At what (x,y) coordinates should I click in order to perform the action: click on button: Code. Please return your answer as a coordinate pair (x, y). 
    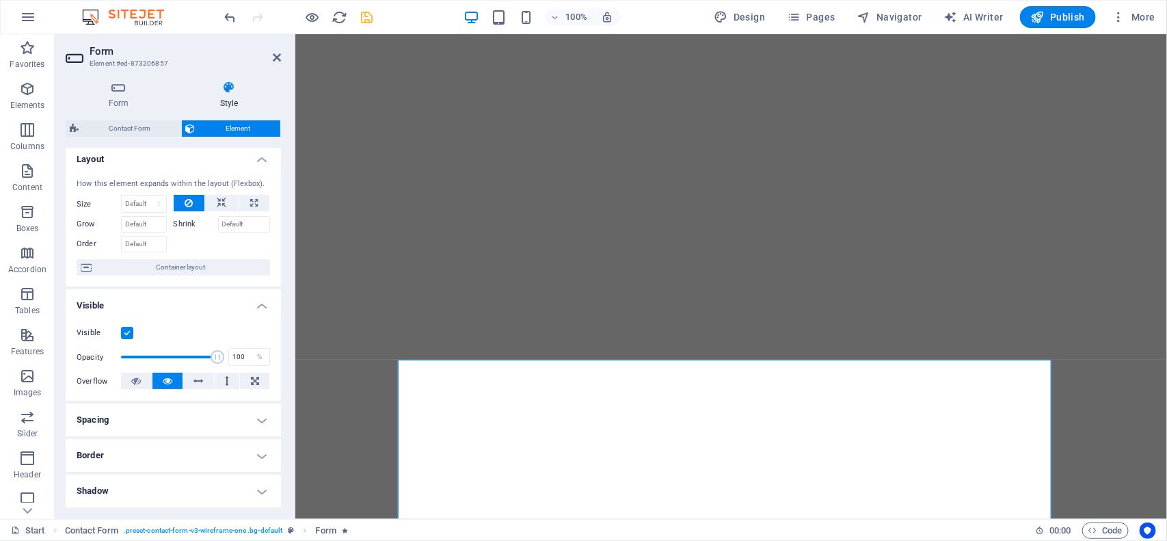
    Looking at the image, I should click on (1105, 530).